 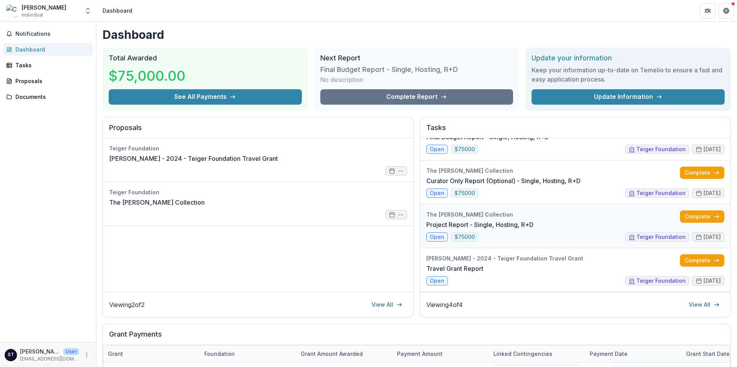 What do you see at coordinates (707, 354) in the screenshot?
I see `div: Grant start date` at bounding box center [707, 354].